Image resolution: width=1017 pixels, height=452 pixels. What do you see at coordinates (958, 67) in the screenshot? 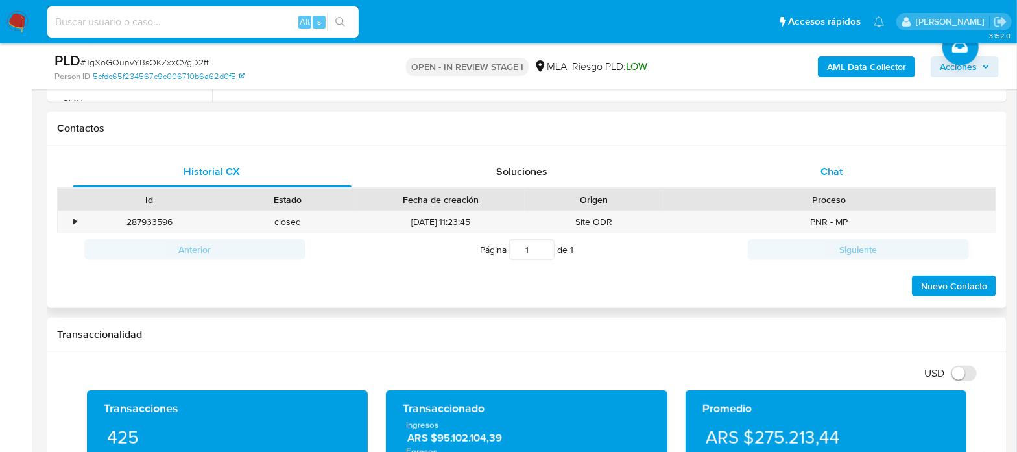
I see `span: Acciones` at bounding box center [958, 67].